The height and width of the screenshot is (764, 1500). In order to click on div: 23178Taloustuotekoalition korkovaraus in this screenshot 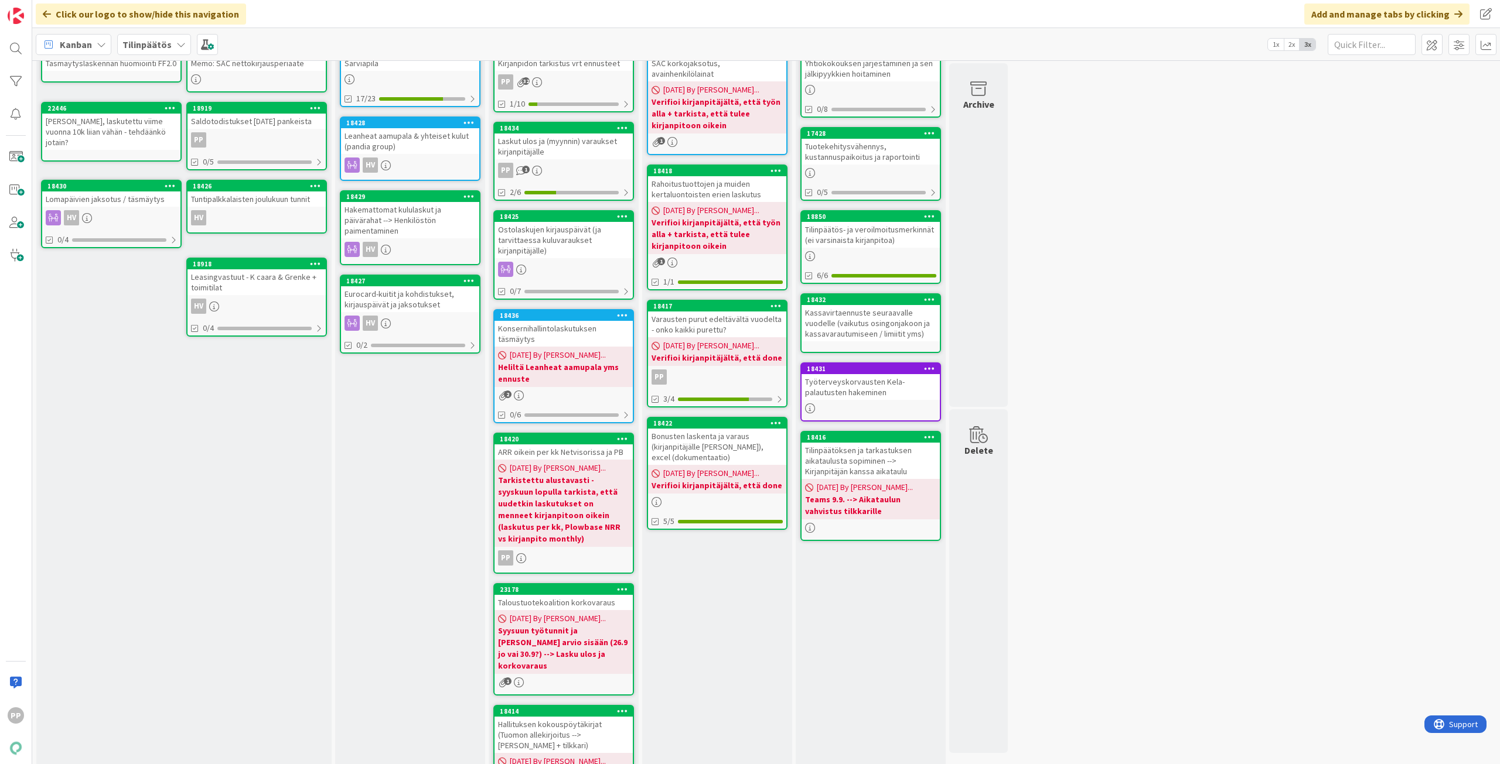, I will do `click(564, 598)`.